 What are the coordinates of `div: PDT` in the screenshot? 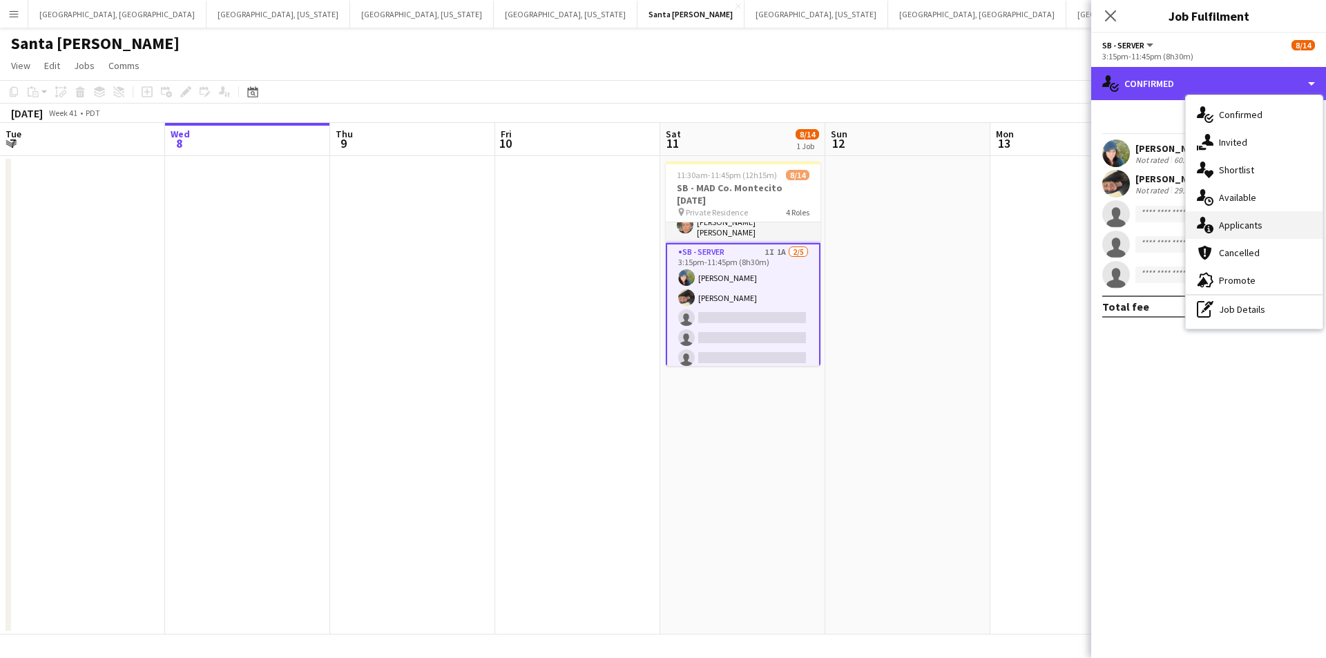 It's located at (93, 113).